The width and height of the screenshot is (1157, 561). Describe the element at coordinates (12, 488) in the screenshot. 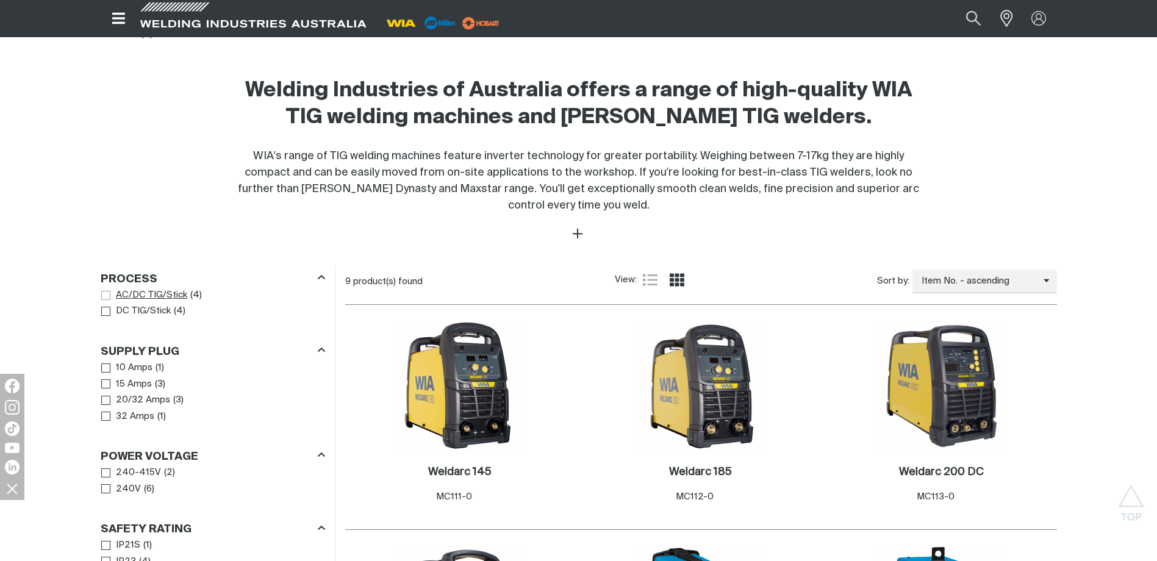

I see `img: hide socials` at that location.